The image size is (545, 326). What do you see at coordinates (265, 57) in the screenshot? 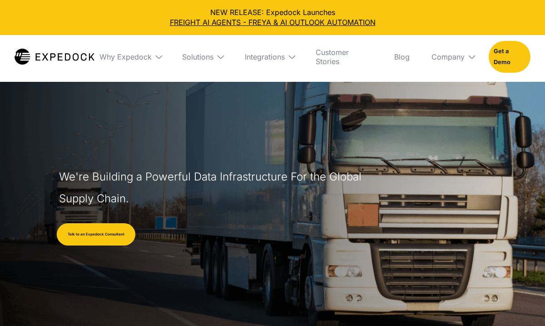
I see `div: Integrations` at bounding box center [265, 57].